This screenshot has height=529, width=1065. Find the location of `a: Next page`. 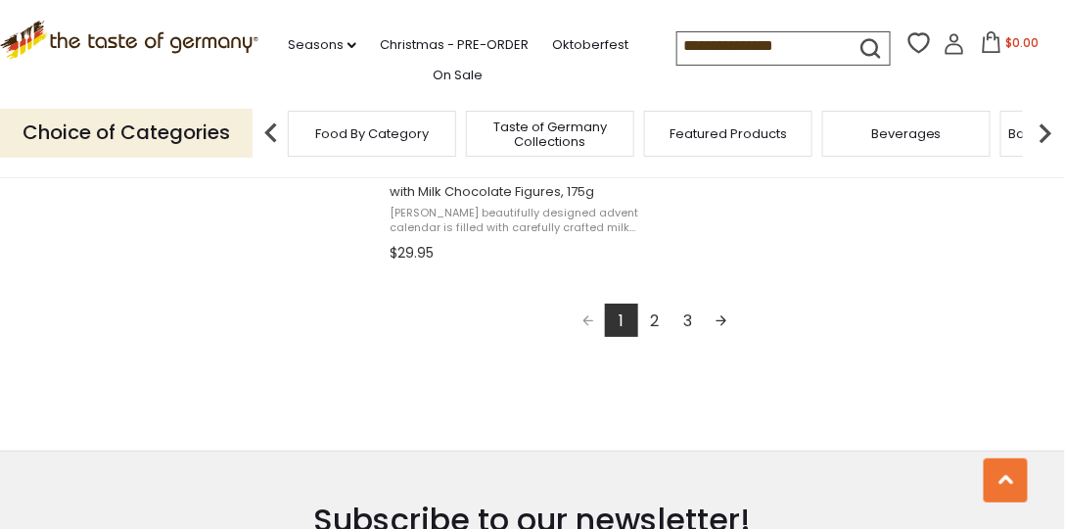

a: Next page is located at coordinates (721, 320).